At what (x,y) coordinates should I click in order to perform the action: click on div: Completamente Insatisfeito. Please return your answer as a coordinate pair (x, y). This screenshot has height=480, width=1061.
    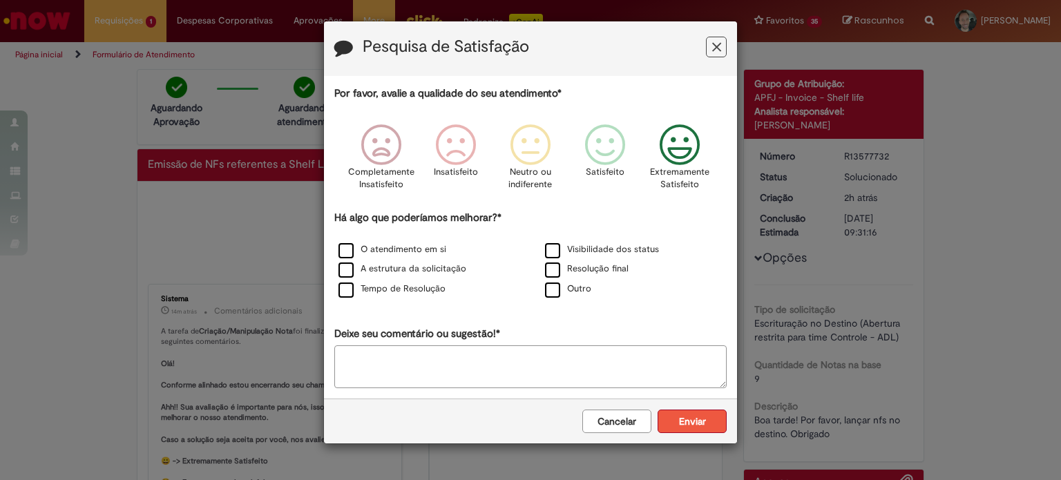
    Looking at the image, I should click on (381, 161).